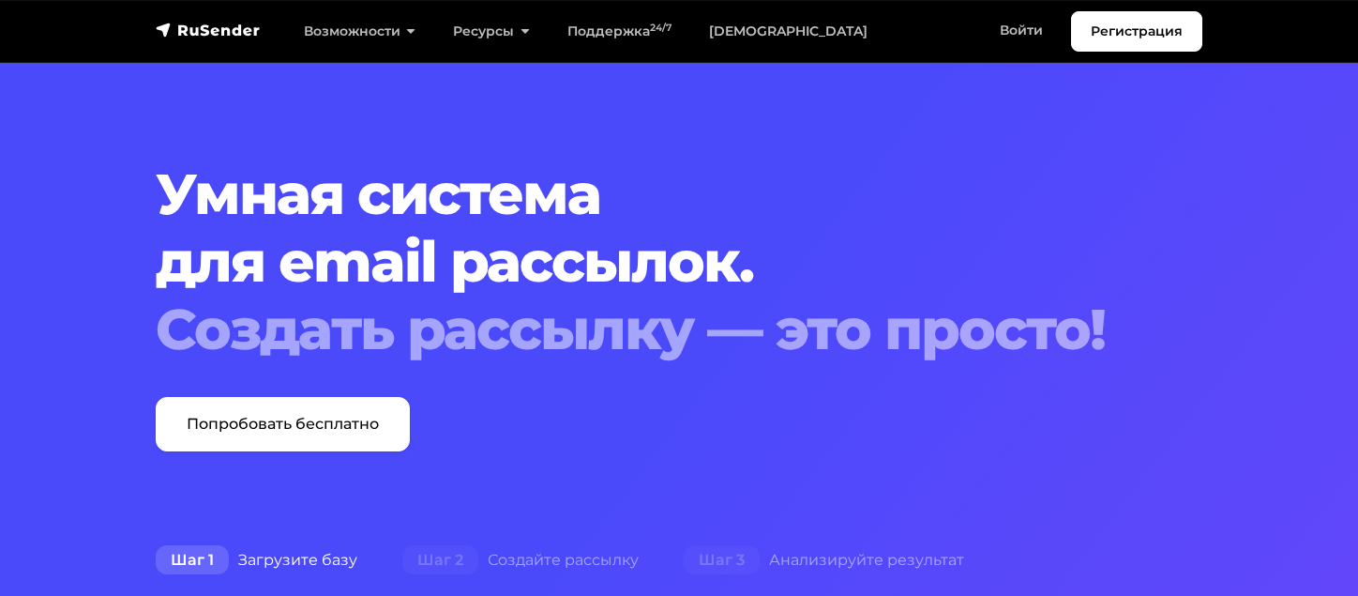  I want to click on span: Шаг 2, so click(440, 560).